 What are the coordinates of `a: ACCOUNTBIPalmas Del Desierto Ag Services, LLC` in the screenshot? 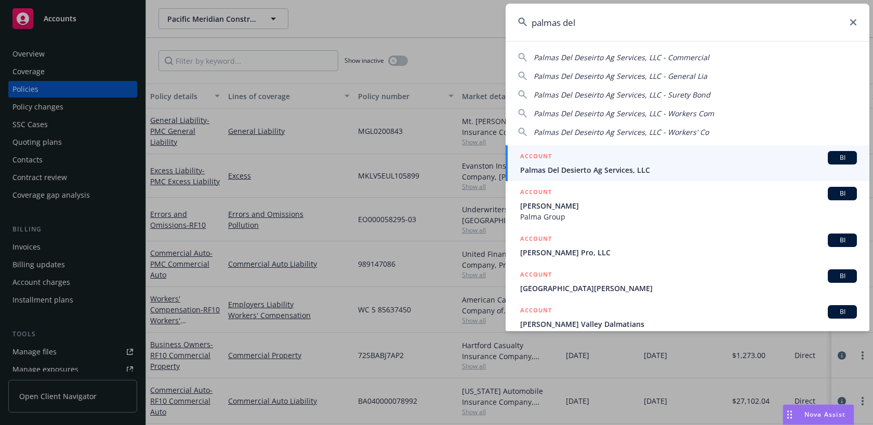 It's located at (687, 163).